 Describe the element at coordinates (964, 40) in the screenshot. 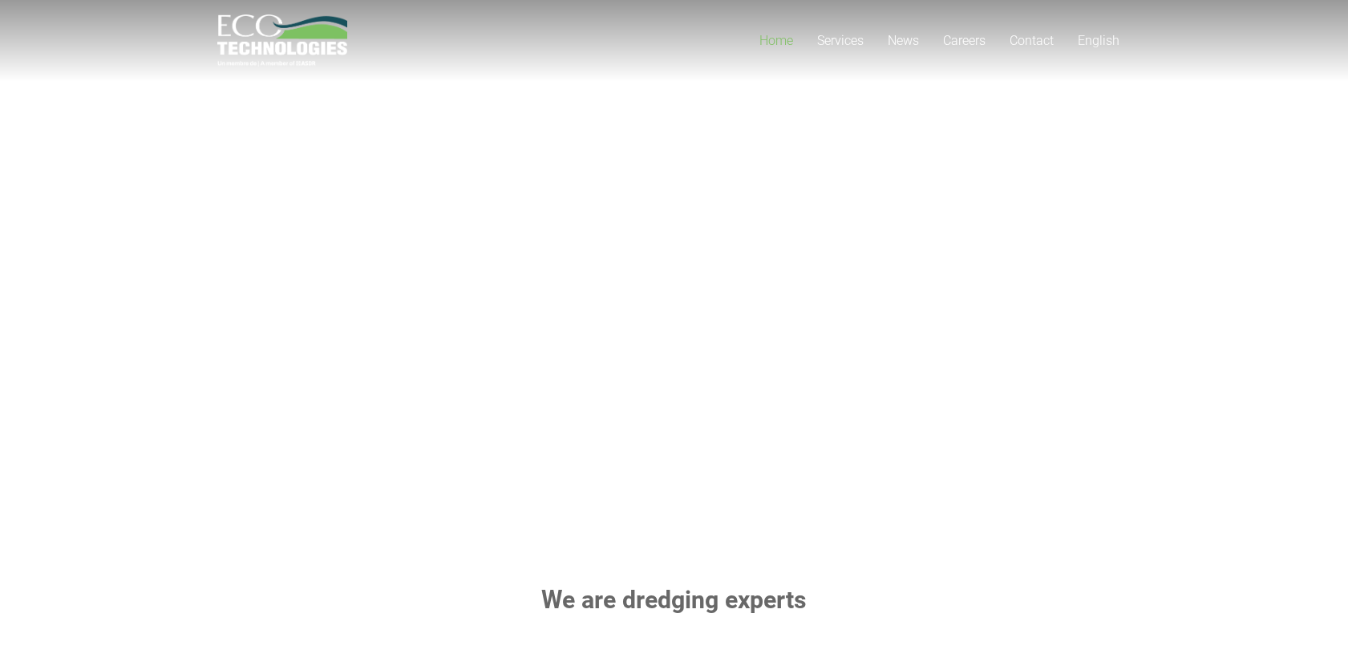

I see `span: Careers` at that location.